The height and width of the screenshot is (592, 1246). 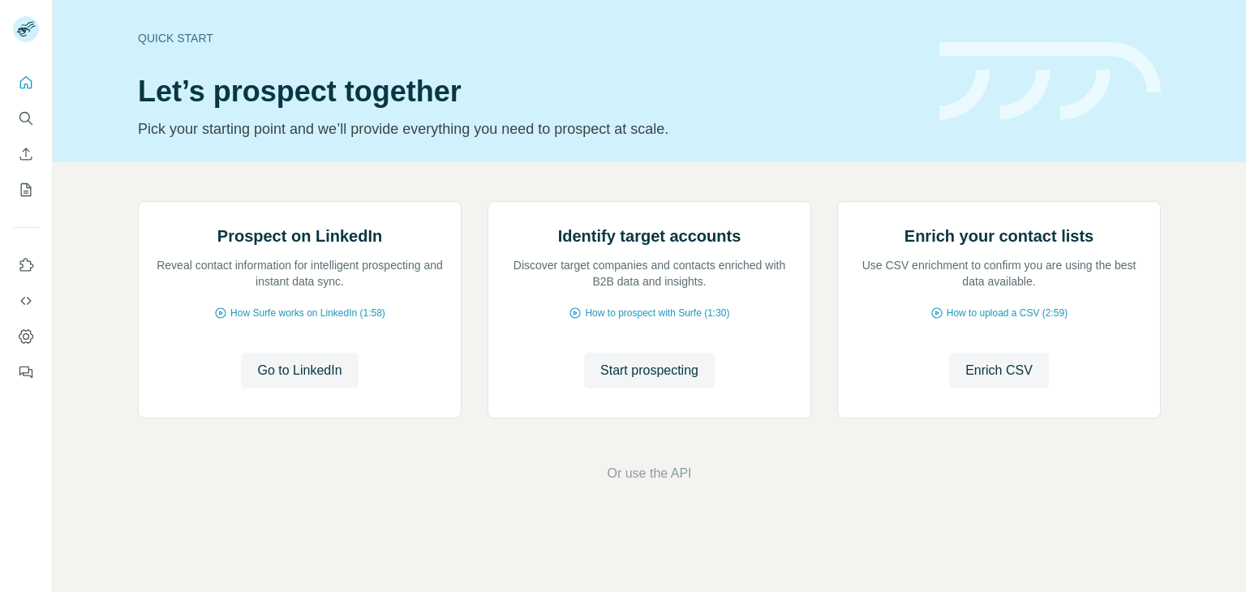 I want to click on button: Or use the API, so click(x=649, y=474).